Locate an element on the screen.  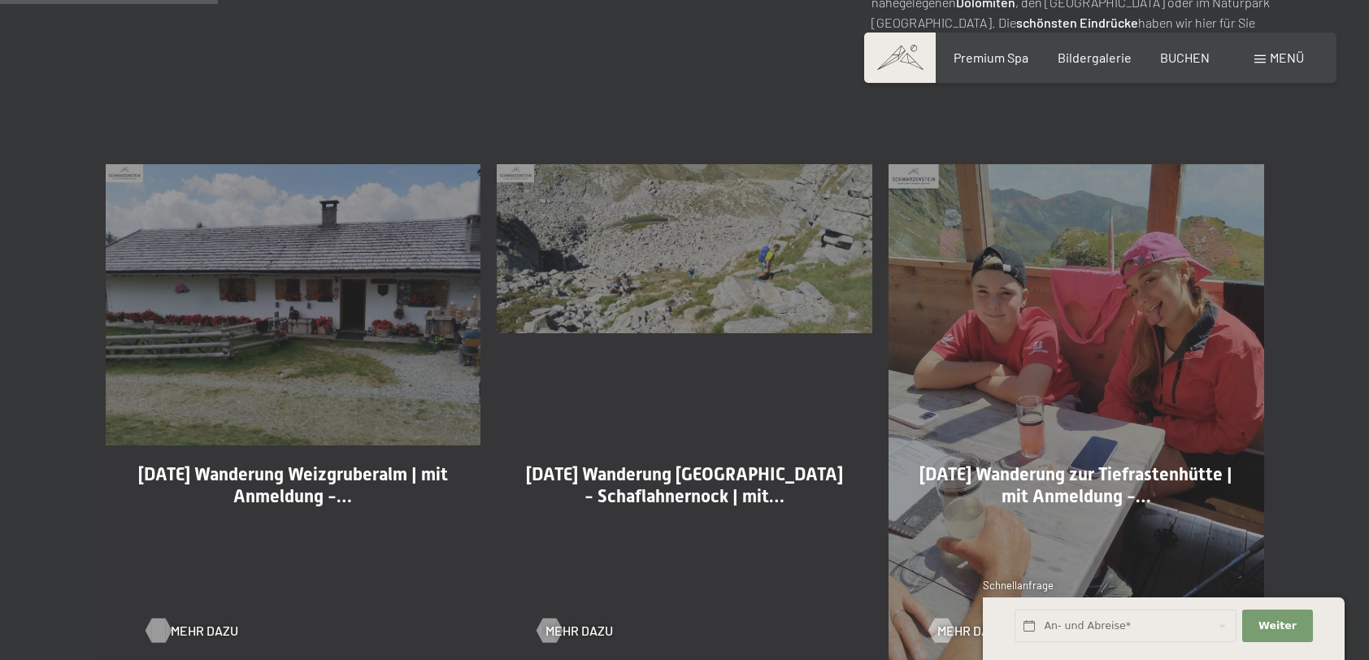
span: Premium Spa is located at coordinates (991, 57).